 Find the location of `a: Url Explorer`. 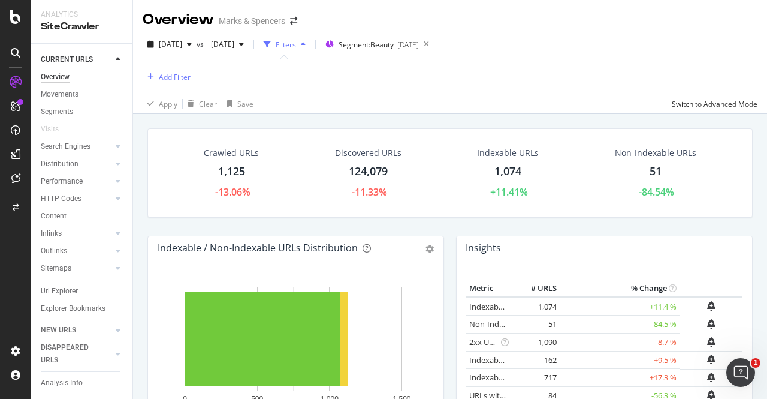

a: Url Explorer is located at coordinates (82, 291).